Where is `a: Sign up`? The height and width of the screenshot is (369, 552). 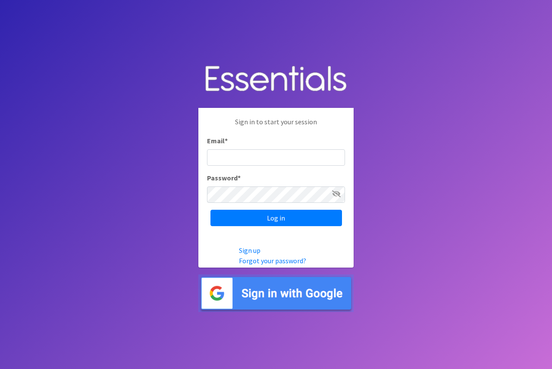
a: Sign up is located at coordinates (250, 250).